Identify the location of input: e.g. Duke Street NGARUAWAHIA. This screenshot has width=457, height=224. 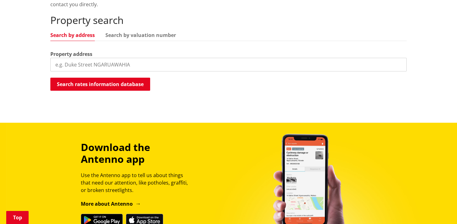
(229, 65).